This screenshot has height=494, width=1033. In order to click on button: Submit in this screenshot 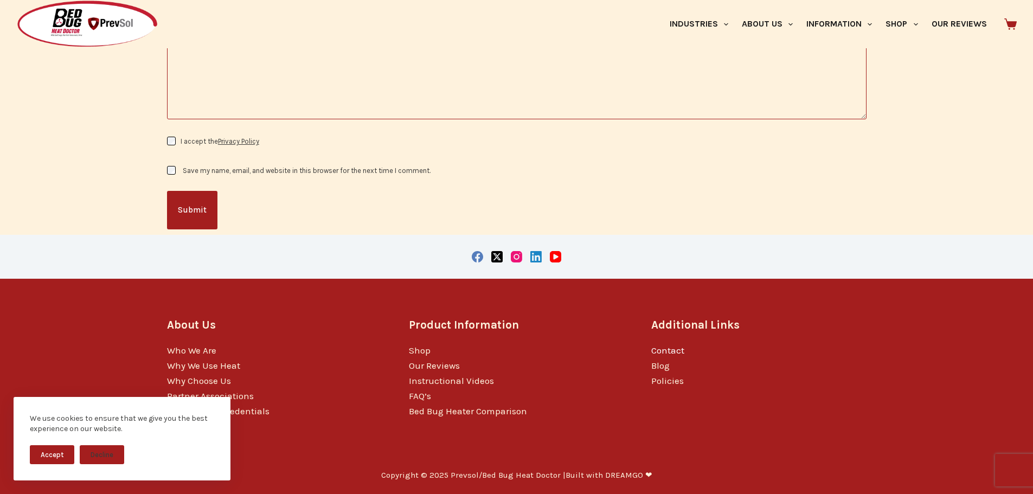, I will do `click(192, 210)`.